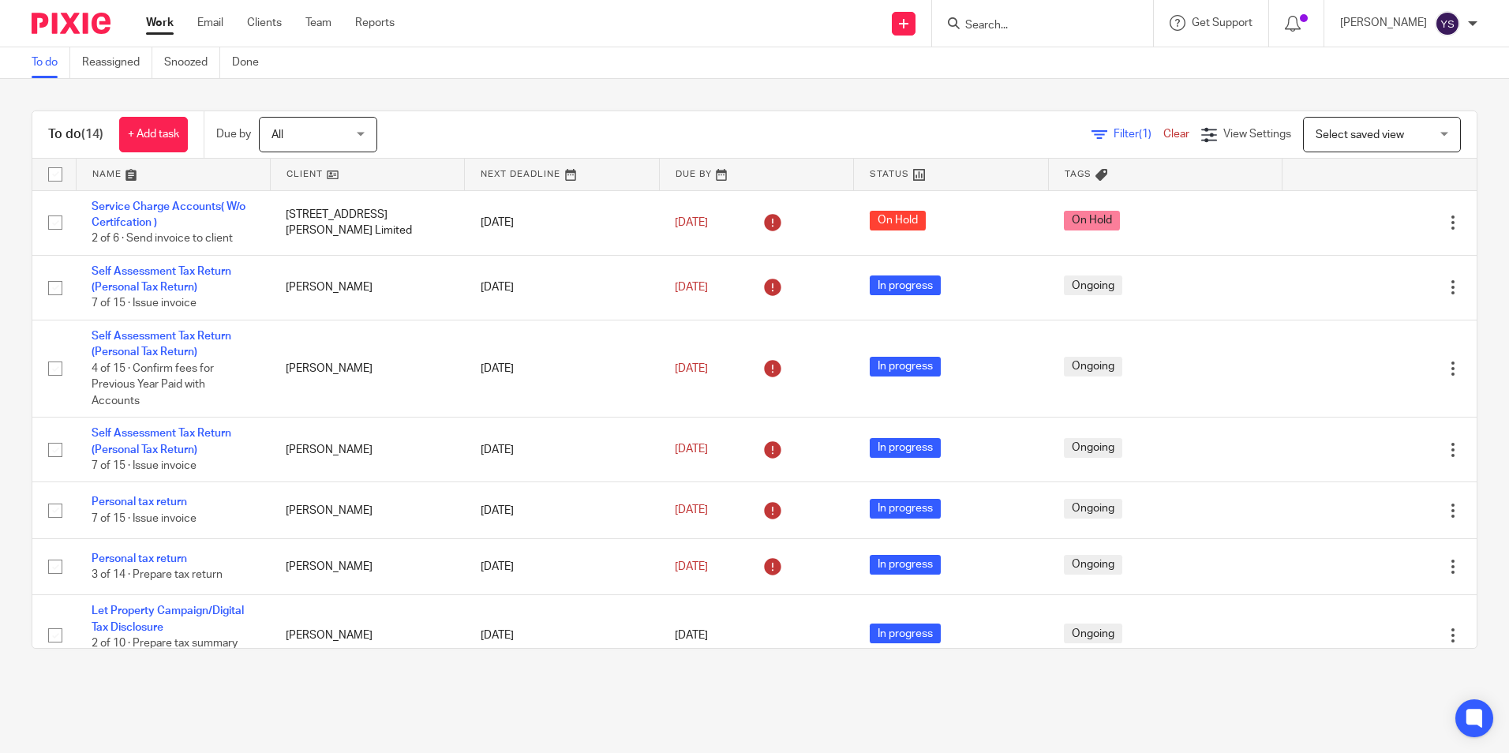  Describe the element at coordinates (1360, 135) in the screenshot. I see `span: Select saved view` at that location.